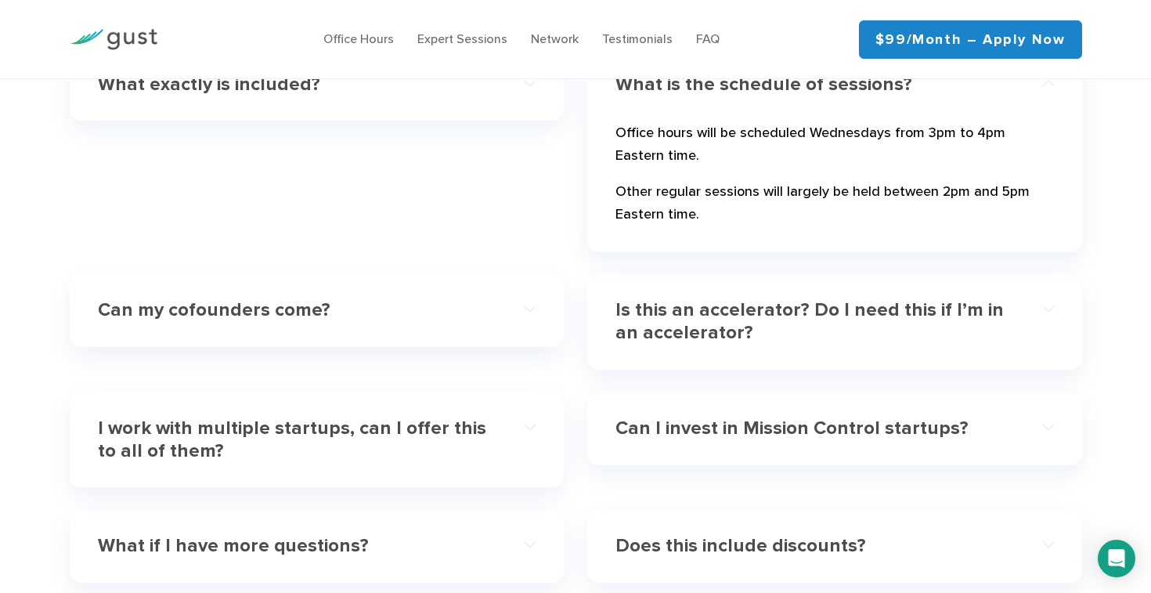 This screenshot has width=1151, height=593. I want to click on h4: Is this an accelerator? Do I need this if I’m in an accelerator?, so click(813, 322).